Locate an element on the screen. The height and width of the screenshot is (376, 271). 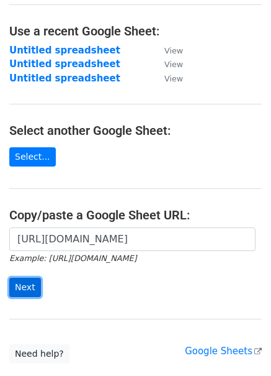
h4: Select another Google Sheet: is located at coordinates (135, 130).